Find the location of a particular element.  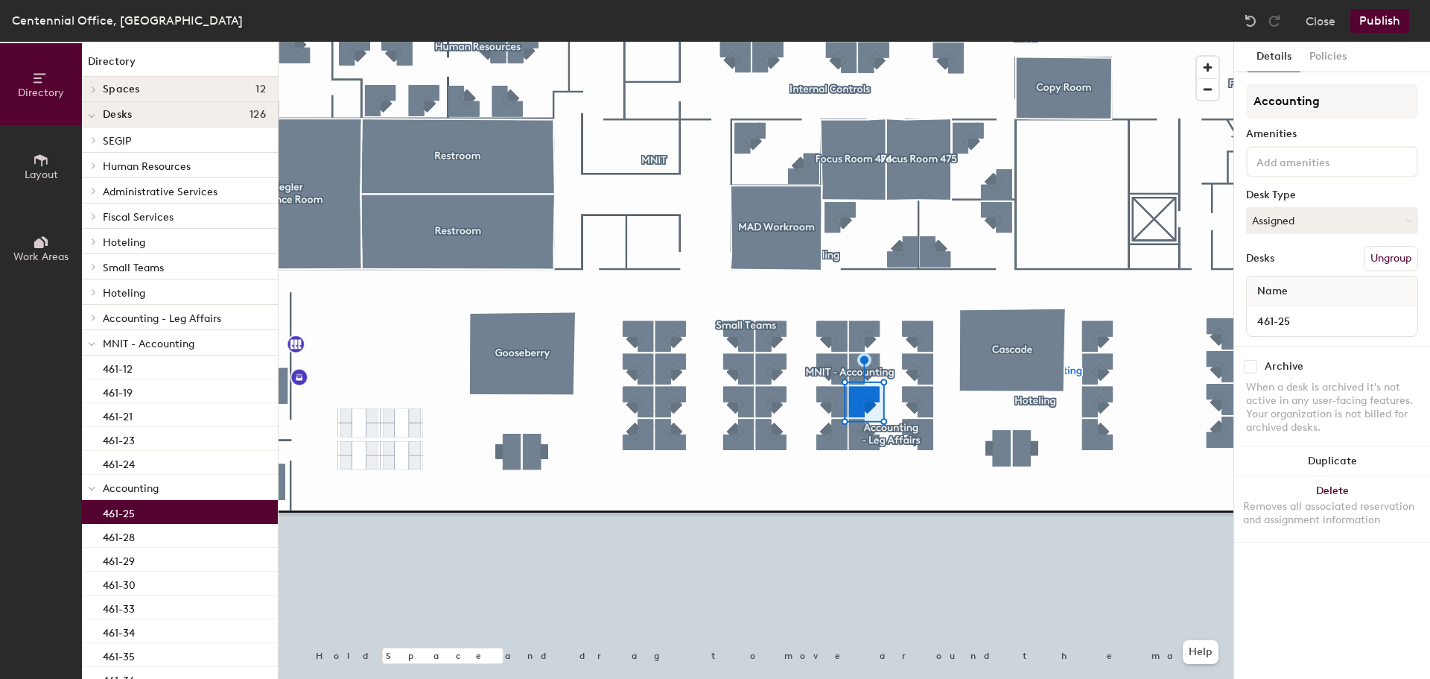

span: Directory is located at coordinates (41, 92).